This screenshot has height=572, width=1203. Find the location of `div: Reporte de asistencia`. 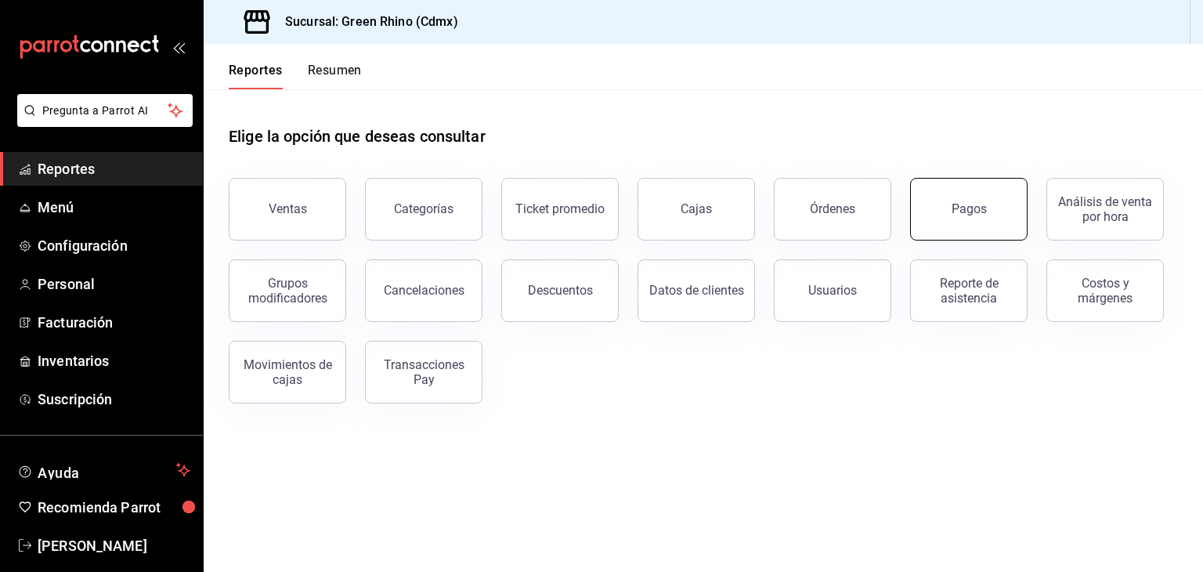

div: Reporte de asistencia is located at coordinates (969, 291).